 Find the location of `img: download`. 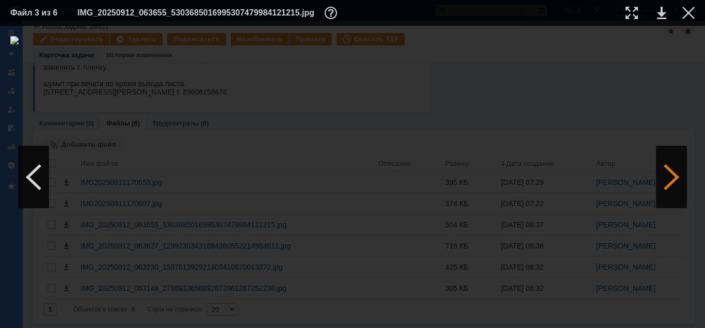

img: download is located at coordinates (353, 177).